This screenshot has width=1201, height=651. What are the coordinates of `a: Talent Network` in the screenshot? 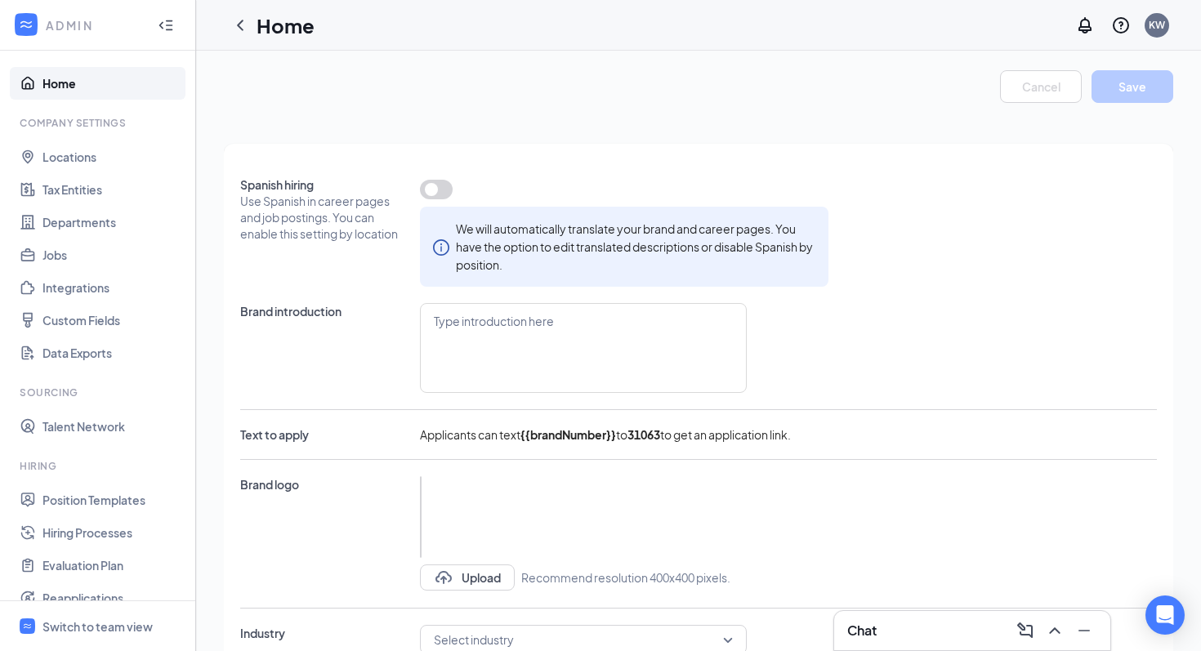 It's located at (112, 426).